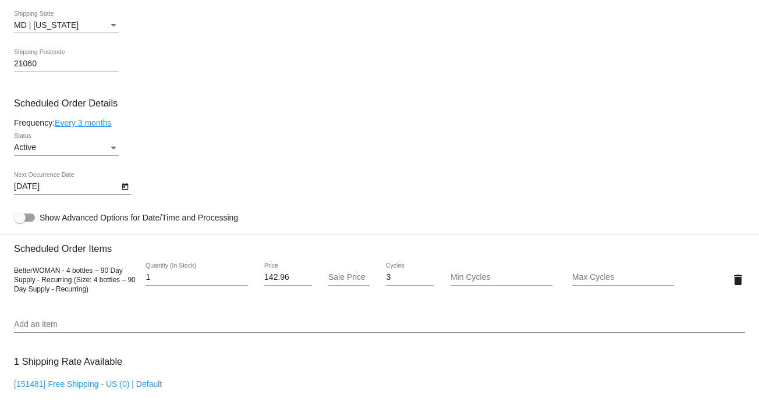 This screenshot has height=409, width=759. What do you see at coordinates (288, 278) in the screenshot?
I see `input: Price` at bounding box center [288, 278].